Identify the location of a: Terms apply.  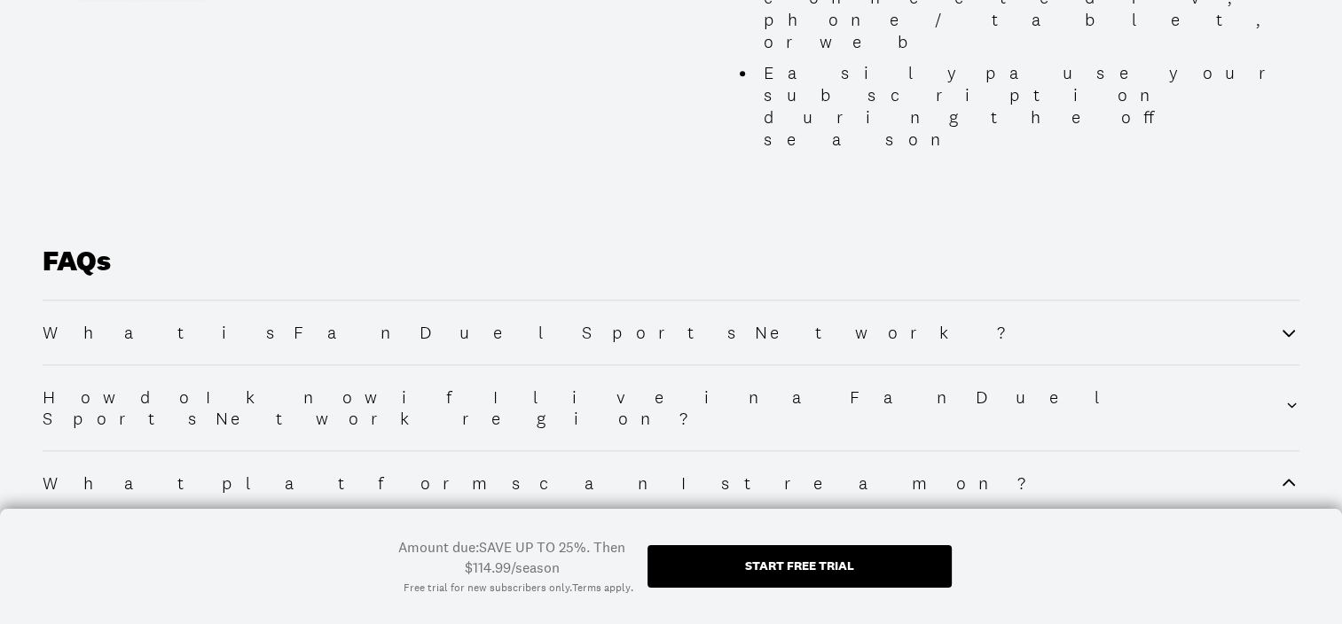
(601, 588).